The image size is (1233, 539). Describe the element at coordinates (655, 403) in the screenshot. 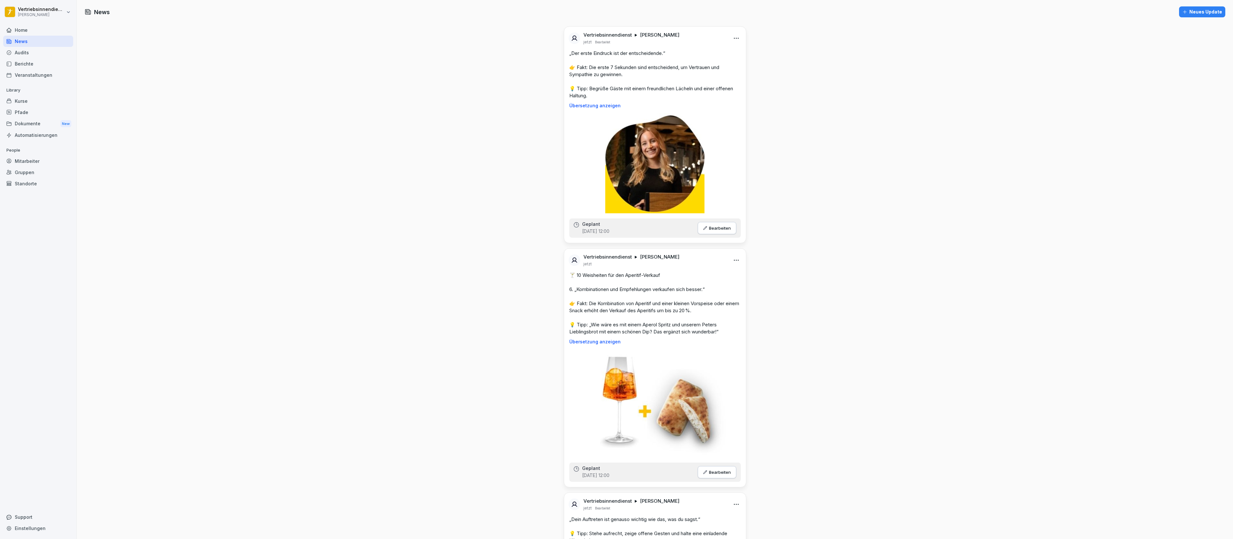

I see `img: xn9lv6qooybyqwwwbutzgd1f.png` at that location.